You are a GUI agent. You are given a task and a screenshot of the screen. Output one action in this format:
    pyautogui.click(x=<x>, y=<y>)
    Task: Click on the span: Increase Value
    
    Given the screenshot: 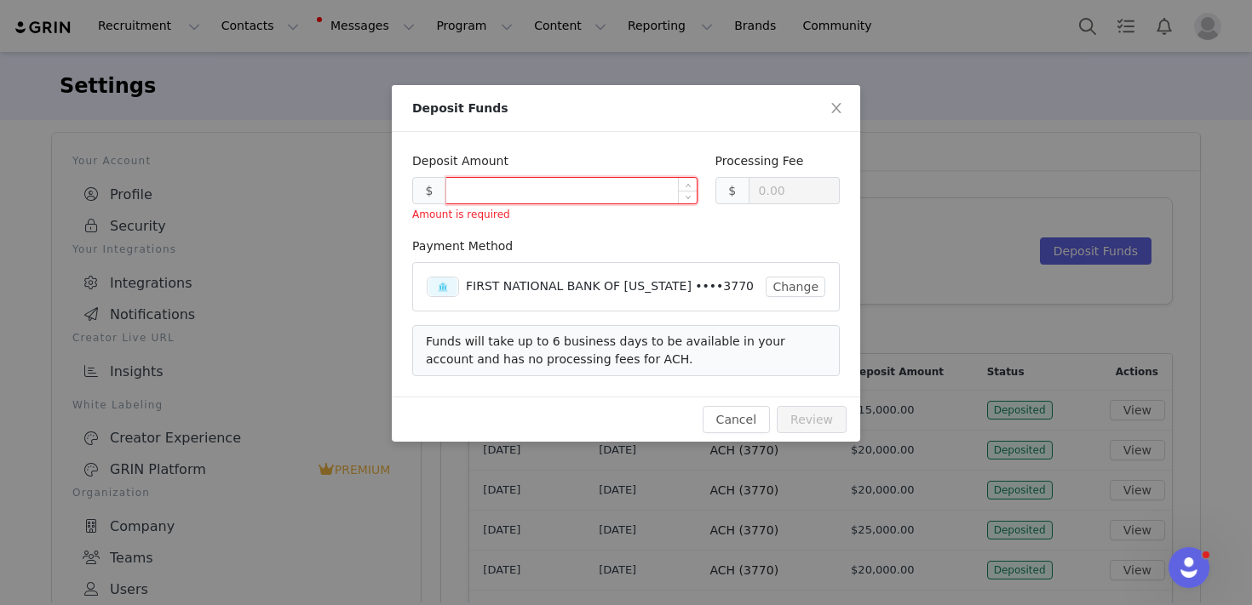 What is the action you would take?
    pyautogui.click(x=687, y=184)
    